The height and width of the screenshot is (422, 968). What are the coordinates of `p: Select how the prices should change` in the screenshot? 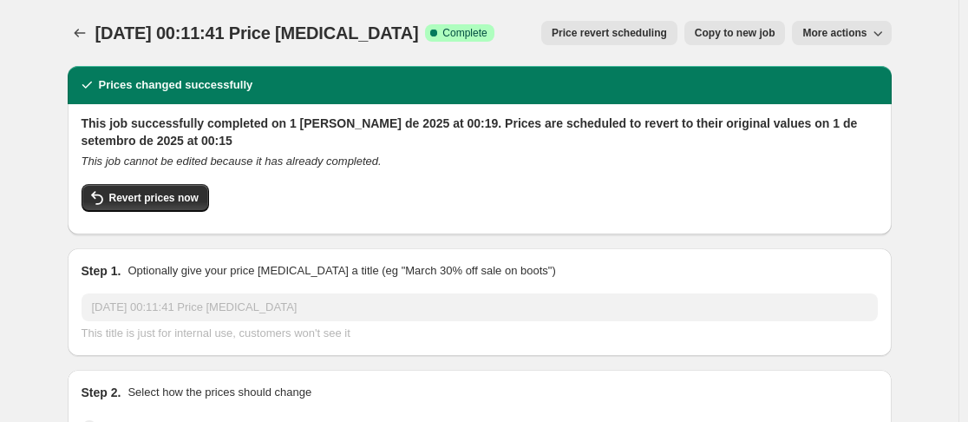 It's located at (219, 392).